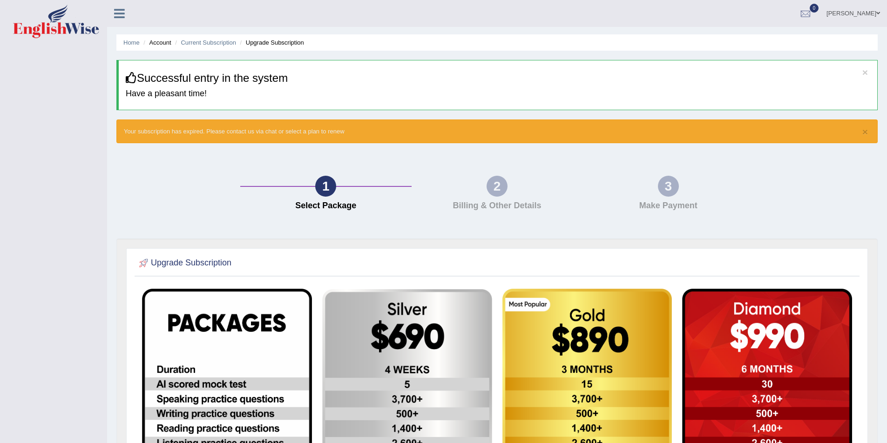 The image size is (887, 443). I want to click on a: Current Subscription, so click(208, 42).